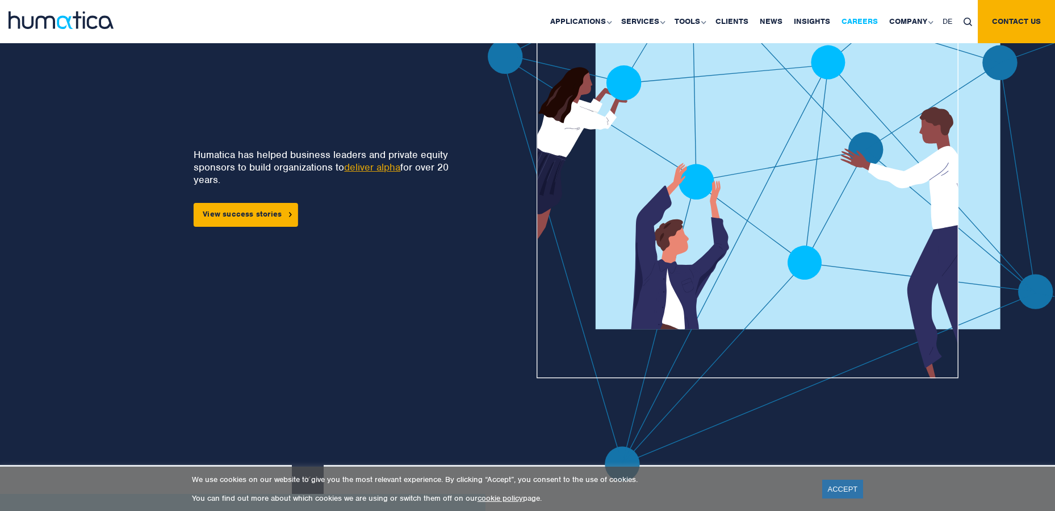 The height and width of the screenshot is (511, 1055). What do you see at coordinates (500, 497) in the screenshot?
I see `p: You can find out more about which cookies we are using or switch them off on our page.` at bounding box center [500, 497].